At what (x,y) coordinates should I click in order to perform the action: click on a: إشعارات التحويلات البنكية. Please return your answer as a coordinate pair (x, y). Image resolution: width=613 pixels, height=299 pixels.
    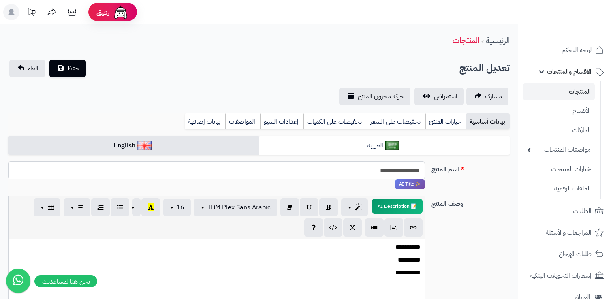
    Looking at the image, I should click on (566, 275).